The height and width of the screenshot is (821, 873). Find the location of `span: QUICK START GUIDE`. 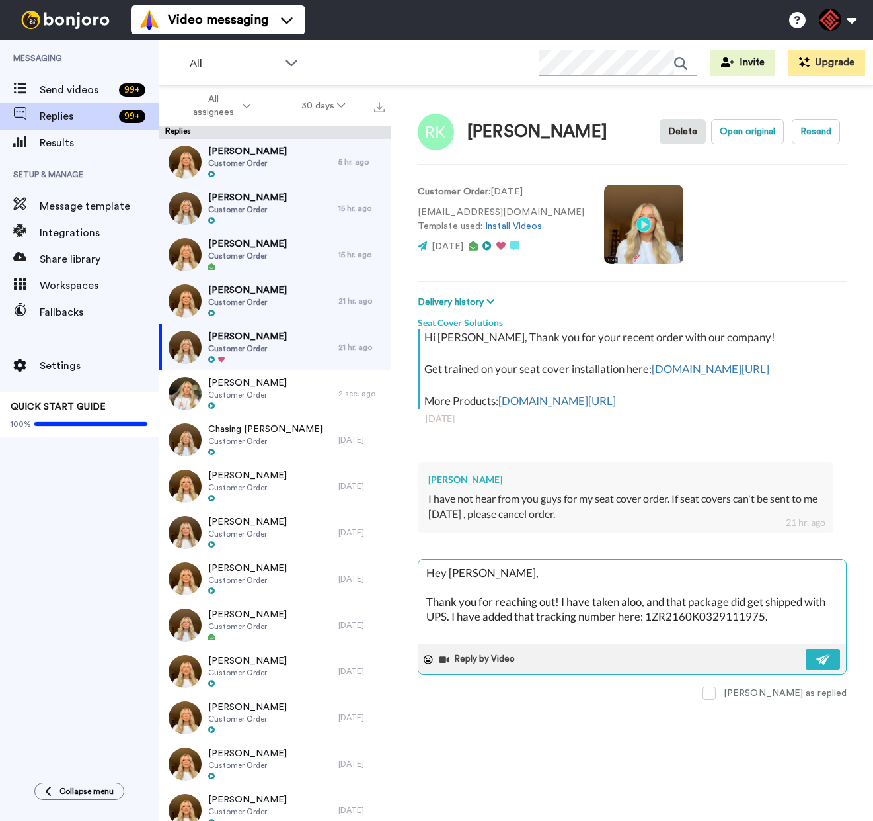

span: QUICK START GUIDE is located at coordinates (58, 407).